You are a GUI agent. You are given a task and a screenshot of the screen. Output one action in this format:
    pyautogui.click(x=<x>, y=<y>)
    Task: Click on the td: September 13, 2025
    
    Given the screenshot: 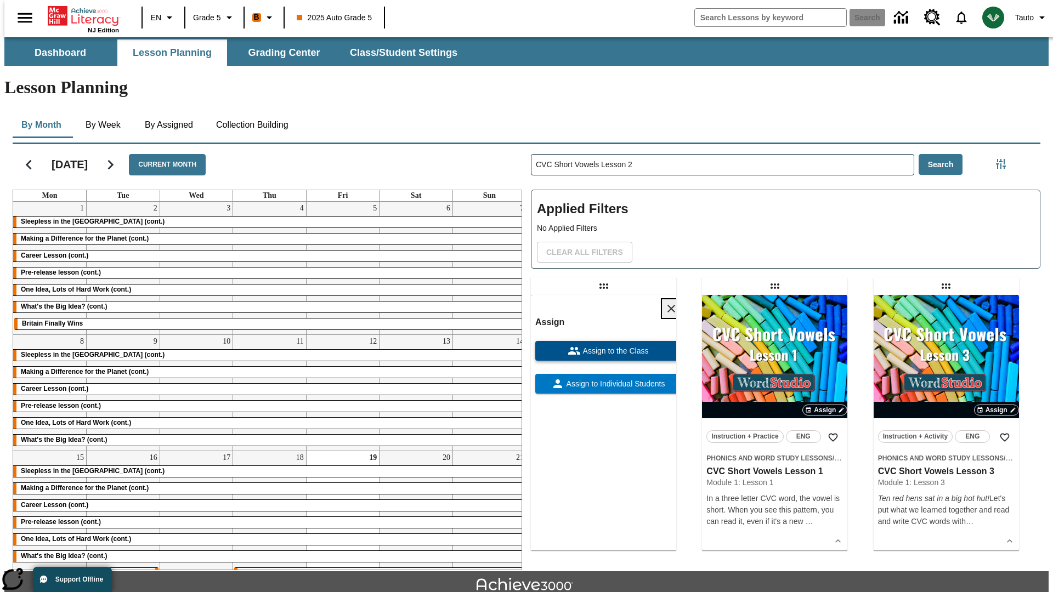 What is the action you would take?
    pyautogui.click(x=416, y=393)
    